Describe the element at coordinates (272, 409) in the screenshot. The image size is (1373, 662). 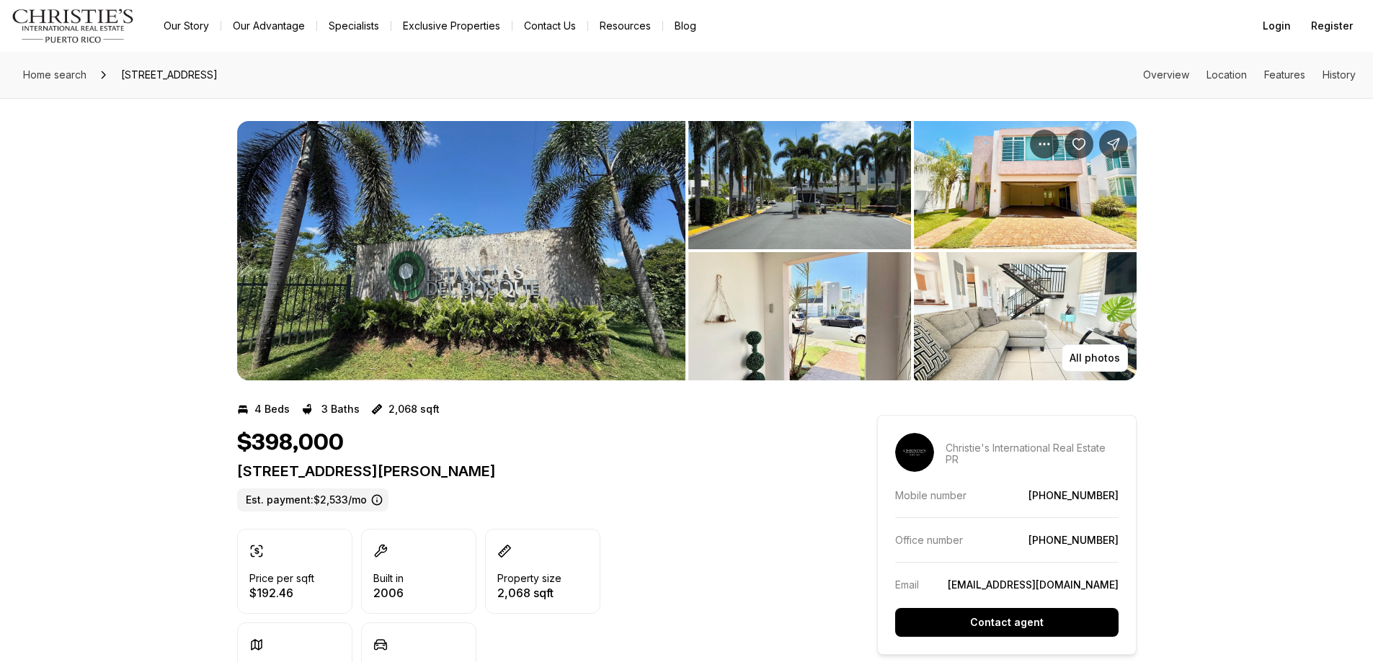
I see `p: 4 Beds` at that location.